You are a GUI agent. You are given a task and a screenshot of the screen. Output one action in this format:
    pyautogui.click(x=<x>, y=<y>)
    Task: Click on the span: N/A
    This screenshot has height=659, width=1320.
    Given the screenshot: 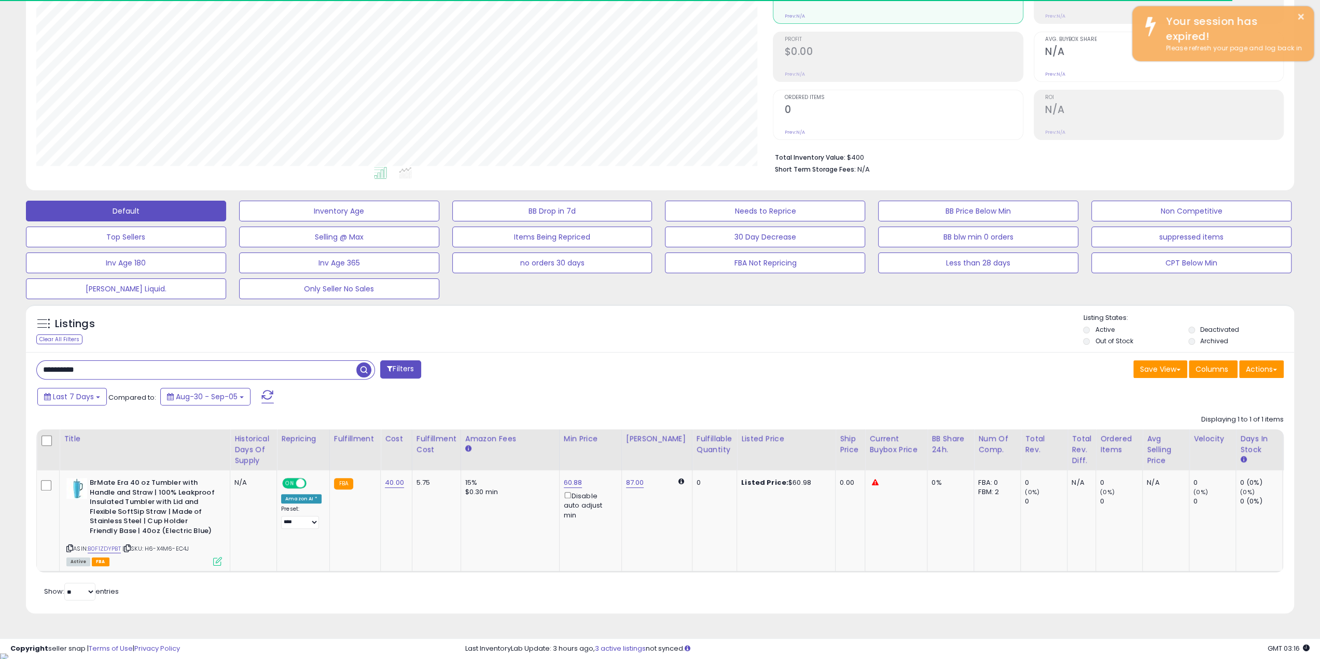 What is the action you would take?
    pyautogui.click(x=863, y=169)
    